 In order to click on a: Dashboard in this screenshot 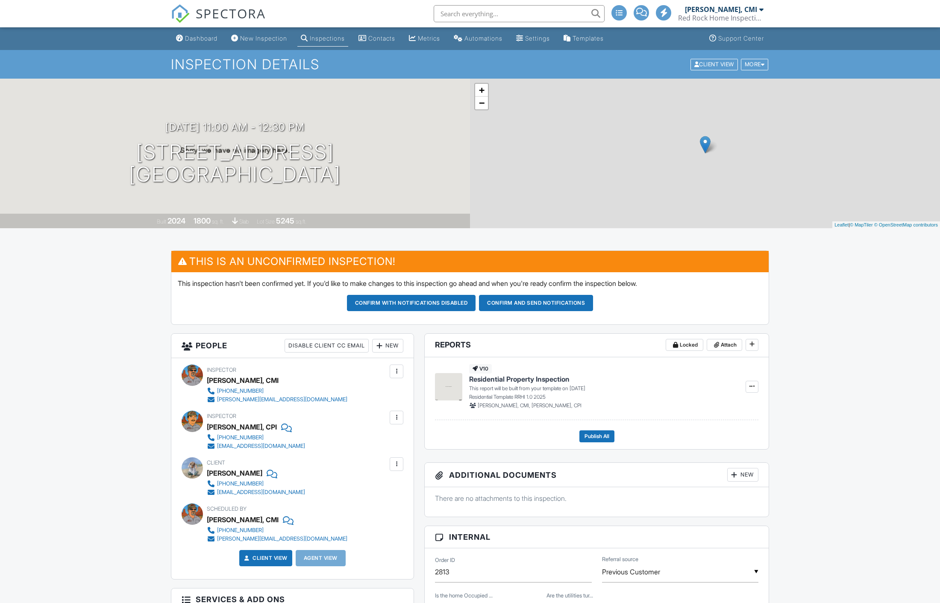, I will do `click(196, 38)`.